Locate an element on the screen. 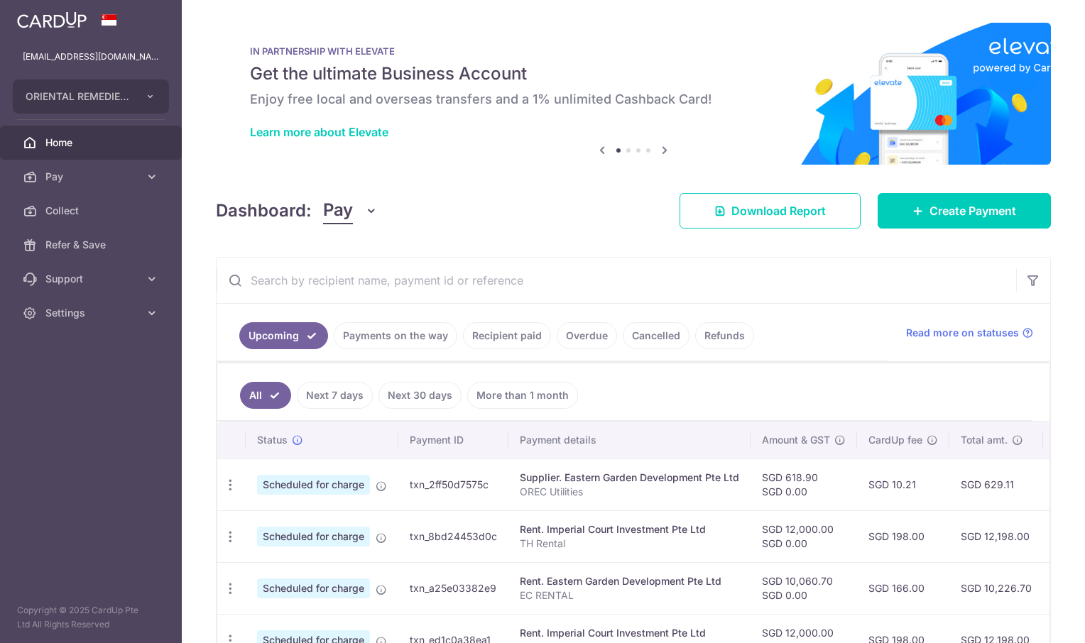  td: SGD 10,226.70 is located at coordinates (996, 588).